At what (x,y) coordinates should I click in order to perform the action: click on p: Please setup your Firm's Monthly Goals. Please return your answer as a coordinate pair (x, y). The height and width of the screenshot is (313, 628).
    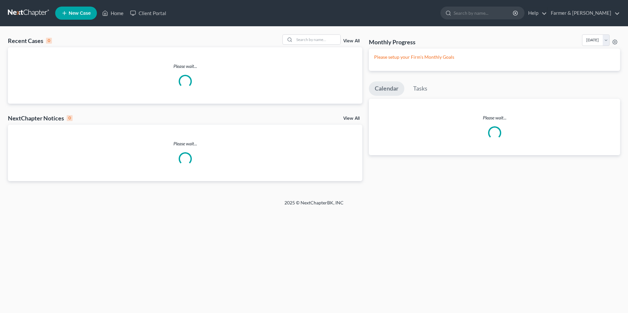
    Looking at the image, I should click on (494, 57).